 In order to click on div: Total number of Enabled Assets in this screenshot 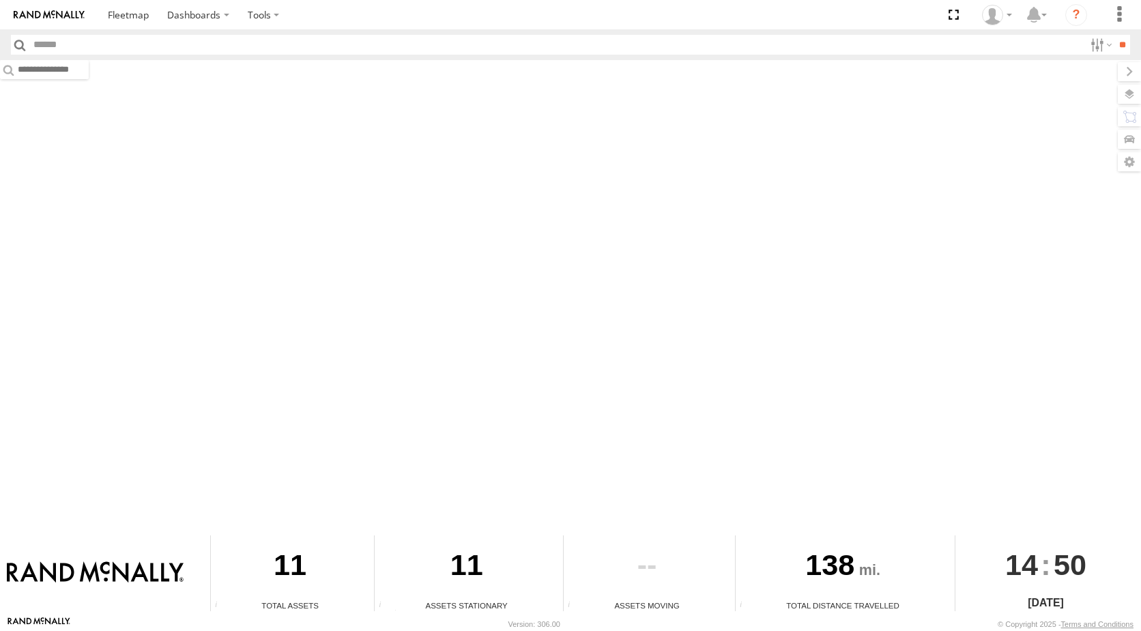, I will do `click(221, 605)`.